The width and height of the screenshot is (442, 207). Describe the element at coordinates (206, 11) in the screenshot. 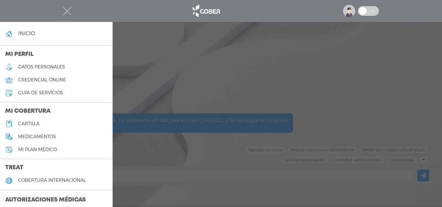

I see `img: logo_cober_home-white.png` at that location.